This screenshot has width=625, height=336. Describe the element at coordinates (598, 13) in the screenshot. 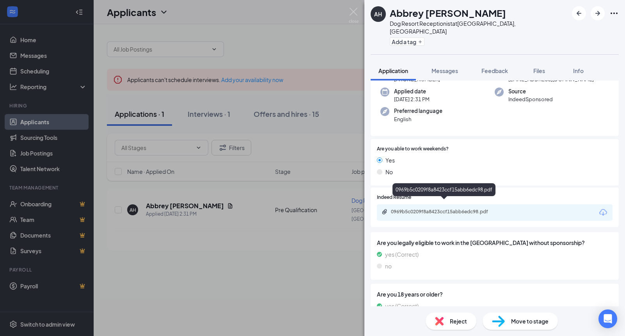

I see `svg: ArrowRight` at that location.